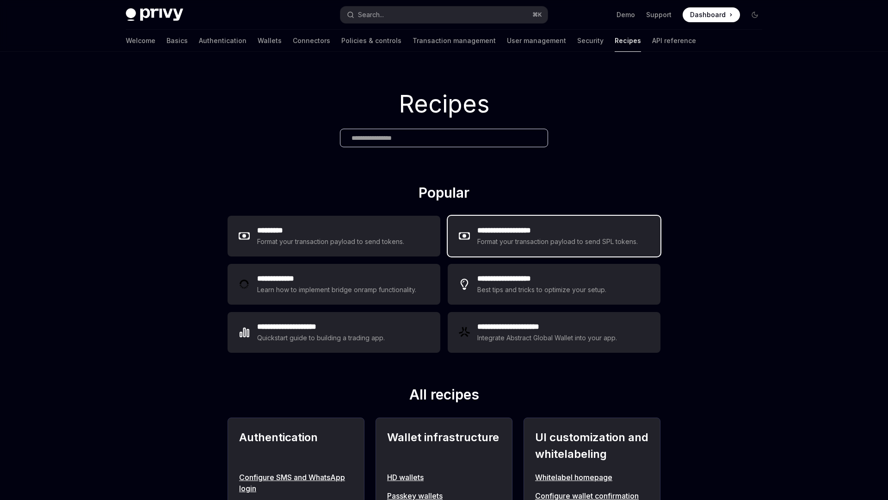  What do you see at coordinates (338, 290) in the screenshot?
I see `div: Learn how to implement bridge onramp functionality.` at bounding box center [338, 290].